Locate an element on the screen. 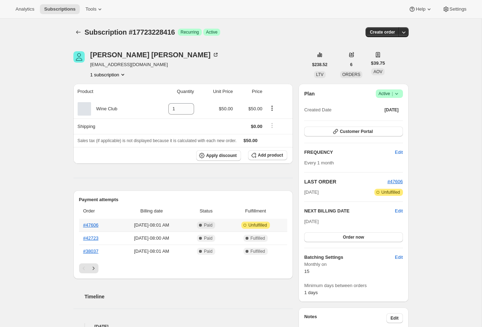  span: $39.75 is located at coordinates (378, 63).